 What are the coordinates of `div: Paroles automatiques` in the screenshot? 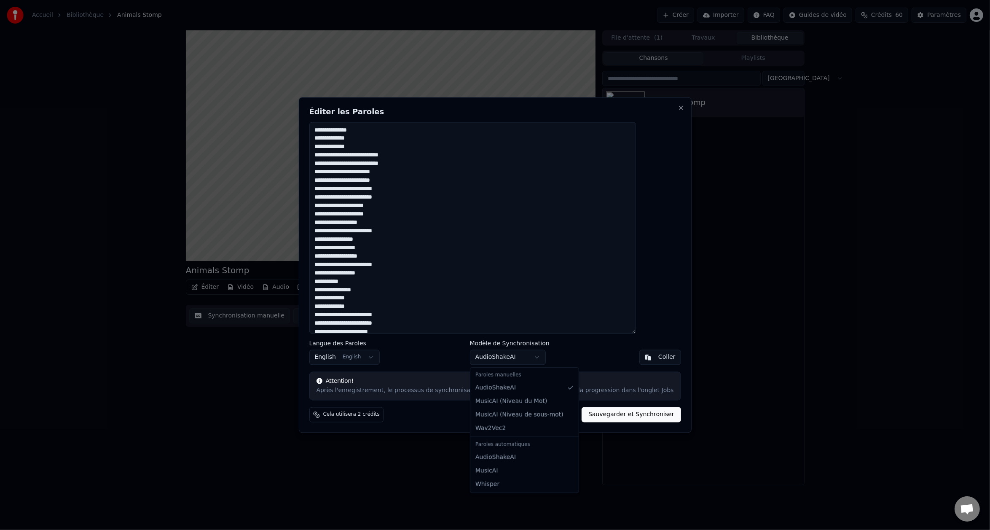 It's located at (524, 445).